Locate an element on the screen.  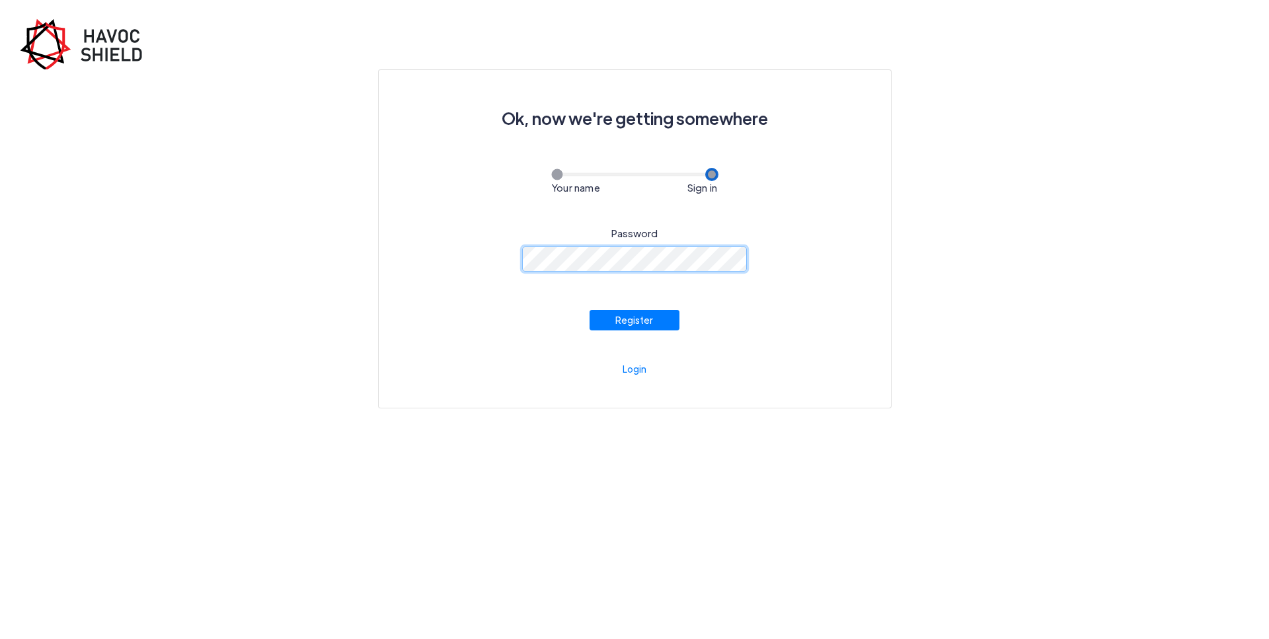
span: Your name is located at coordinates (576, 188).